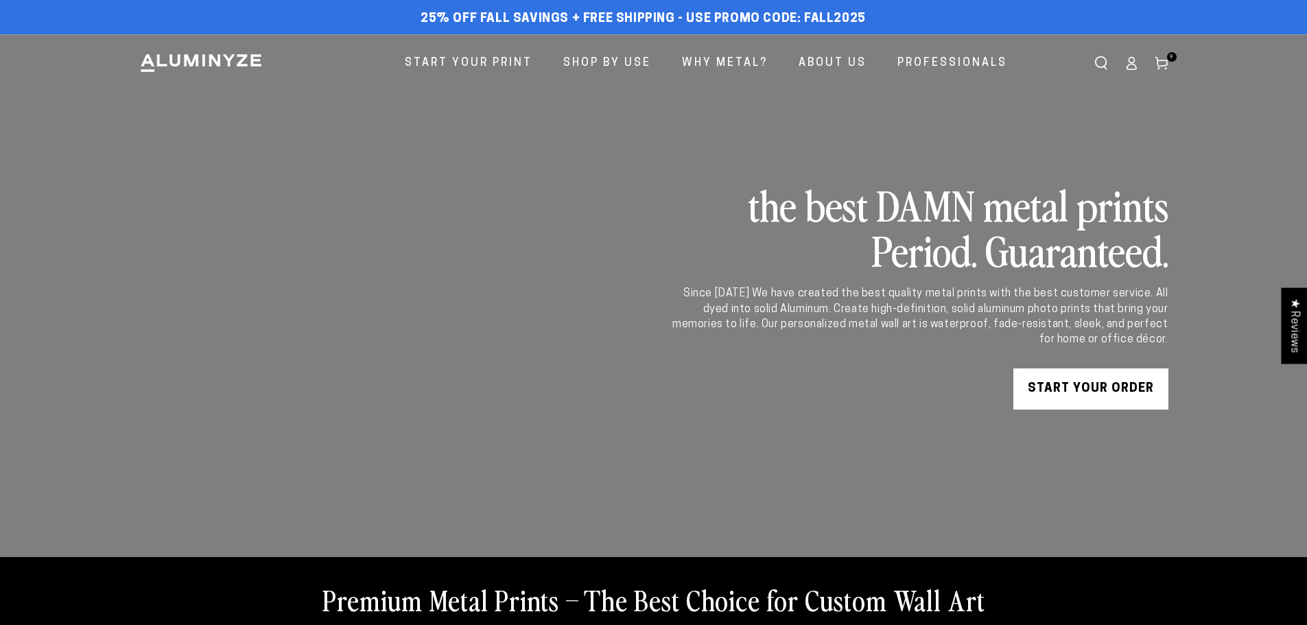  Describe the element at coordinates (725, 63) in the screenshot. I see `span: Why Metal?` at that location.